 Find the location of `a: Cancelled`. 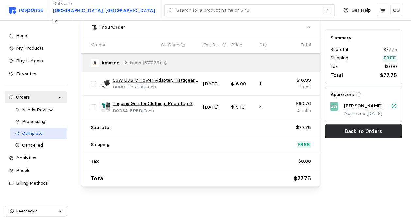

a: Cancelled is located at coordinates (39, 145).